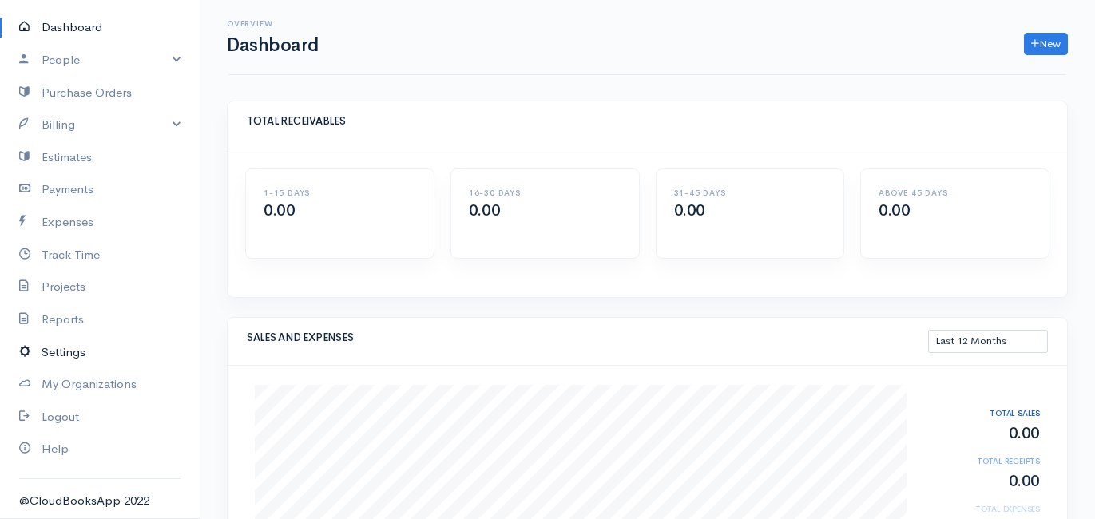  What do you see at coordinates (750, 192) in the screenshot?
I see `h6: 31-45 DAYS` at bounding box center [750, 192].